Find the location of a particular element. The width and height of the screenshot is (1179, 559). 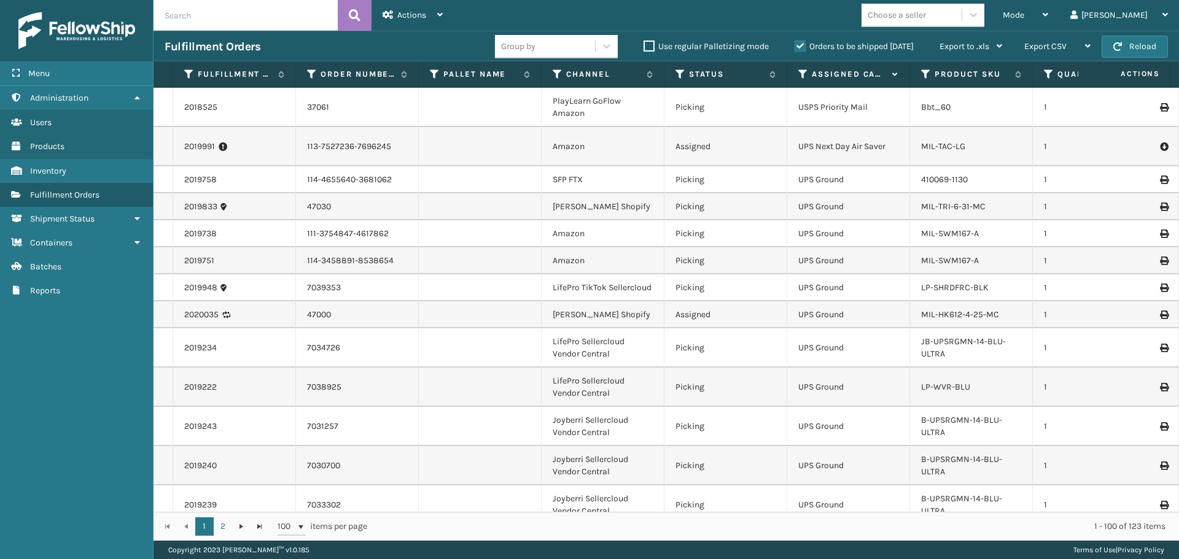

a: MIL-SWM167-A is located at coordinates (950, 260).